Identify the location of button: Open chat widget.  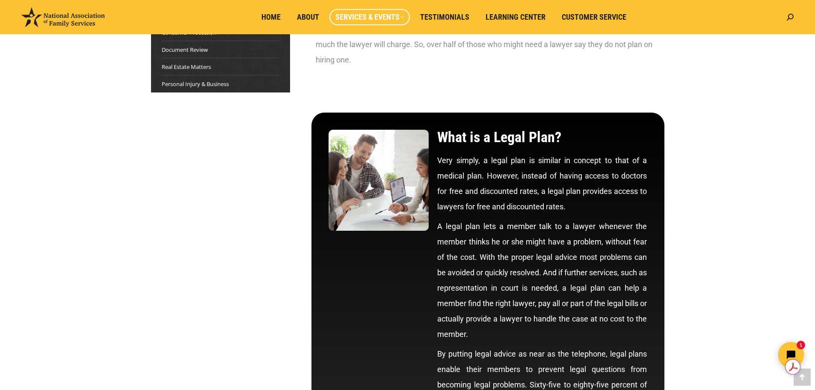
(127, 20).